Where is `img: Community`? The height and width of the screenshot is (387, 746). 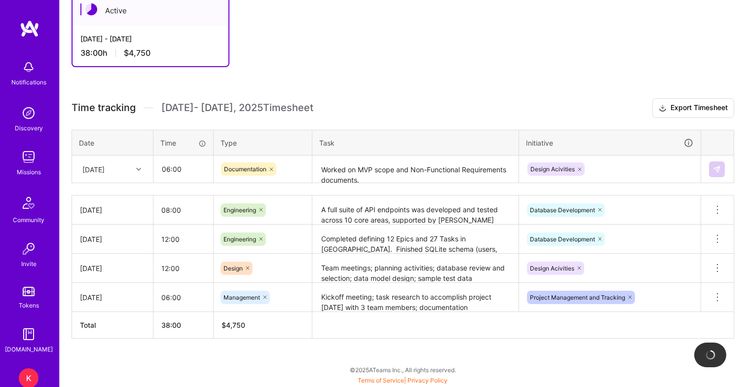 img: Community is located at coordinates (29, 203).